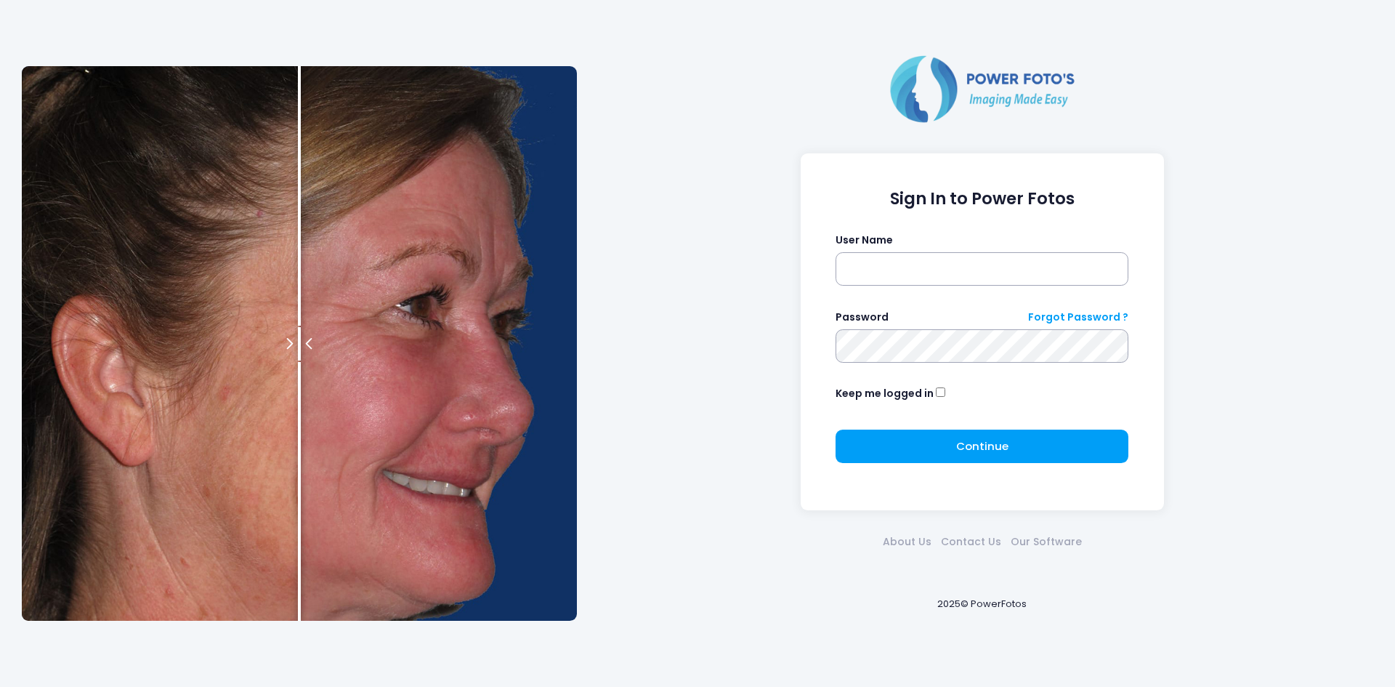  I want to click on h1: Sign In to Power Fotos, so click(982, 198).